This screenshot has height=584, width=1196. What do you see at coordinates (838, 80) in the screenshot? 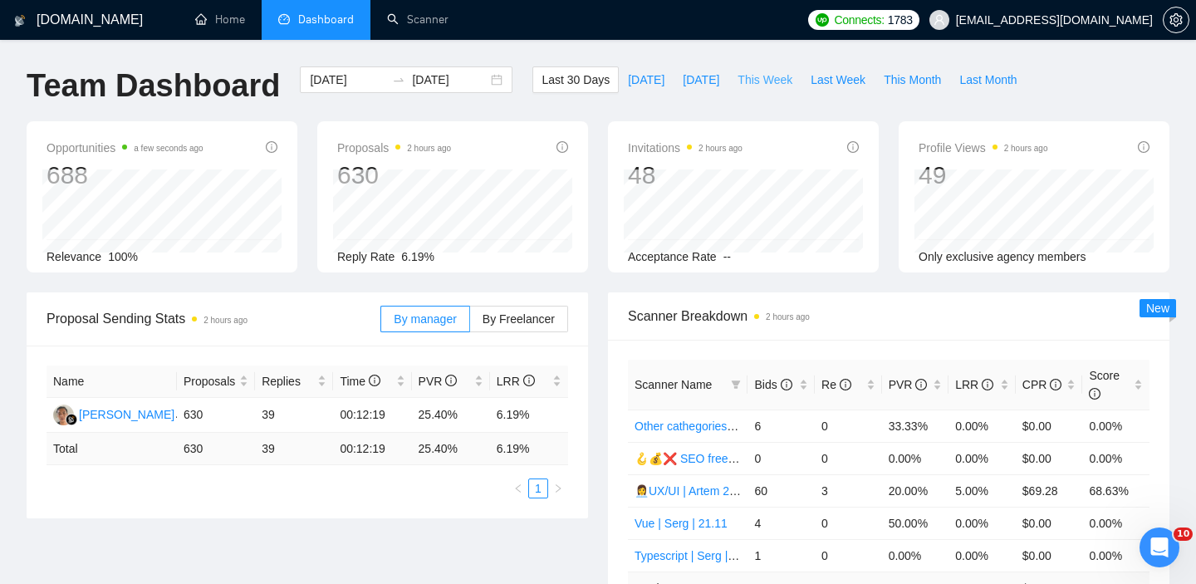
I see `button: Last Week` at bounding box center [838, 80].